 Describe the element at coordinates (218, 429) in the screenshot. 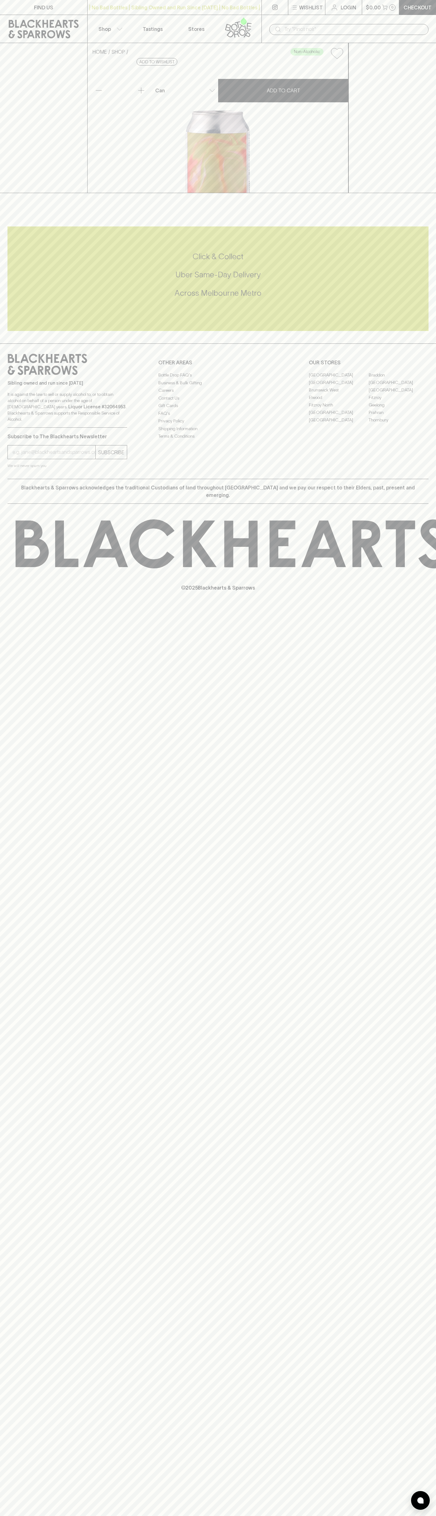

I see `a: Shipping Information` at that location.